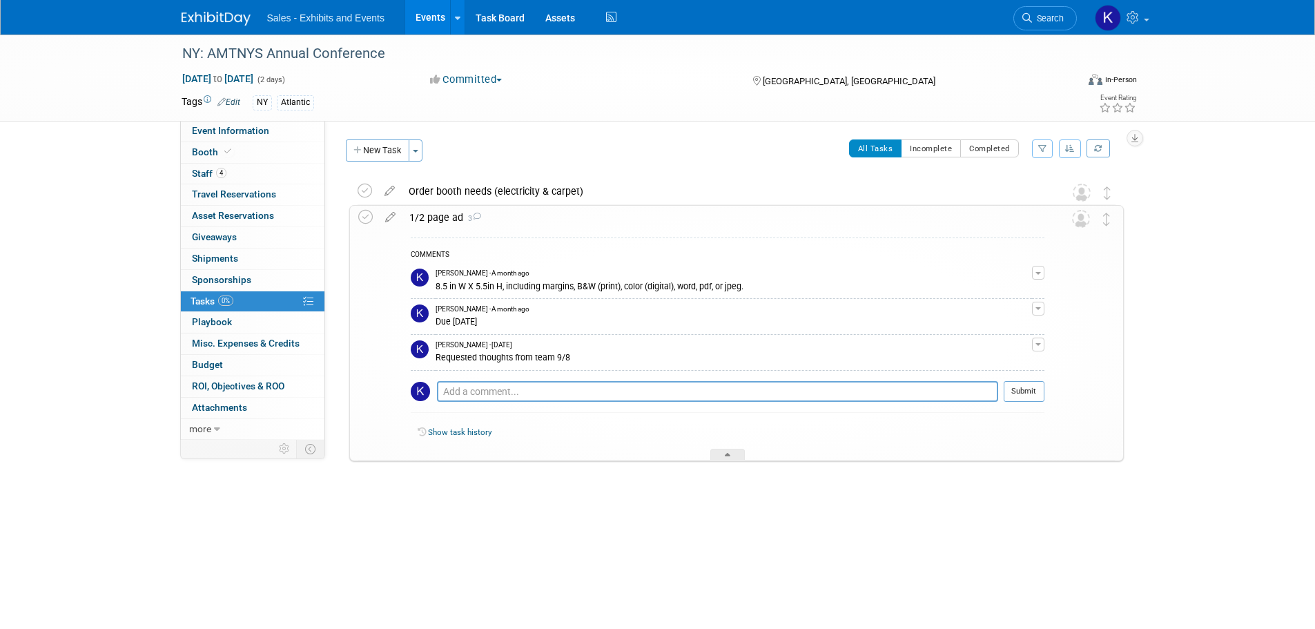 This screenshot has width=1315, height=629. I want to click on a: ROI, Objectives & ROO, so click(253, 386).